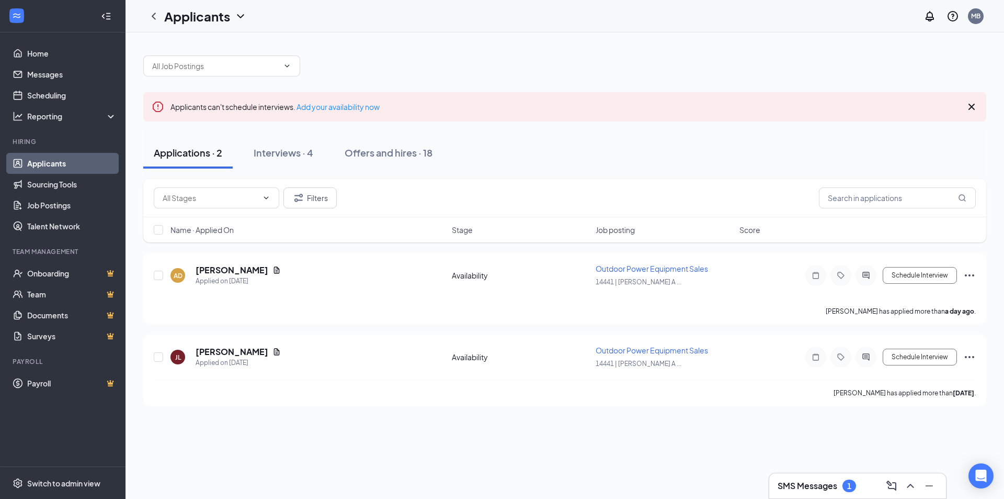 The width and height of the screenshot is (1004, 499). What do you see at coordinates (930, 485) in the screenshot?
I see `button: Minimize` at bounding box center [930, 485].